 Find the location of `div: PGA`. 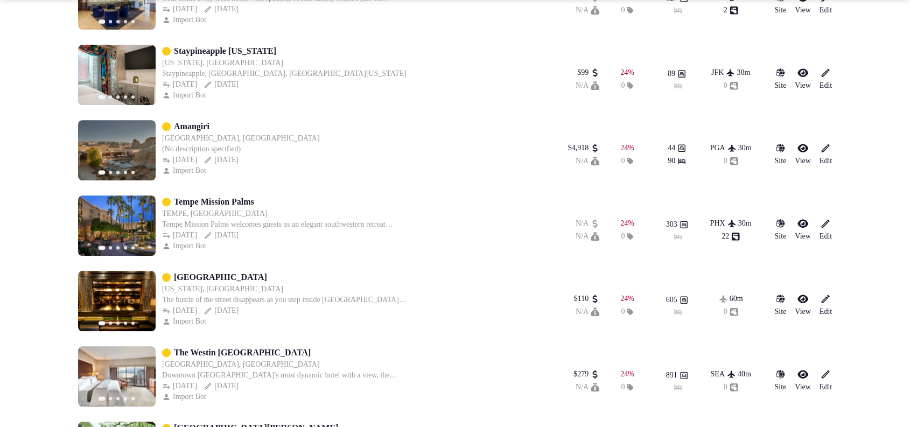

div: PGA is located at coordinates (723, 148).